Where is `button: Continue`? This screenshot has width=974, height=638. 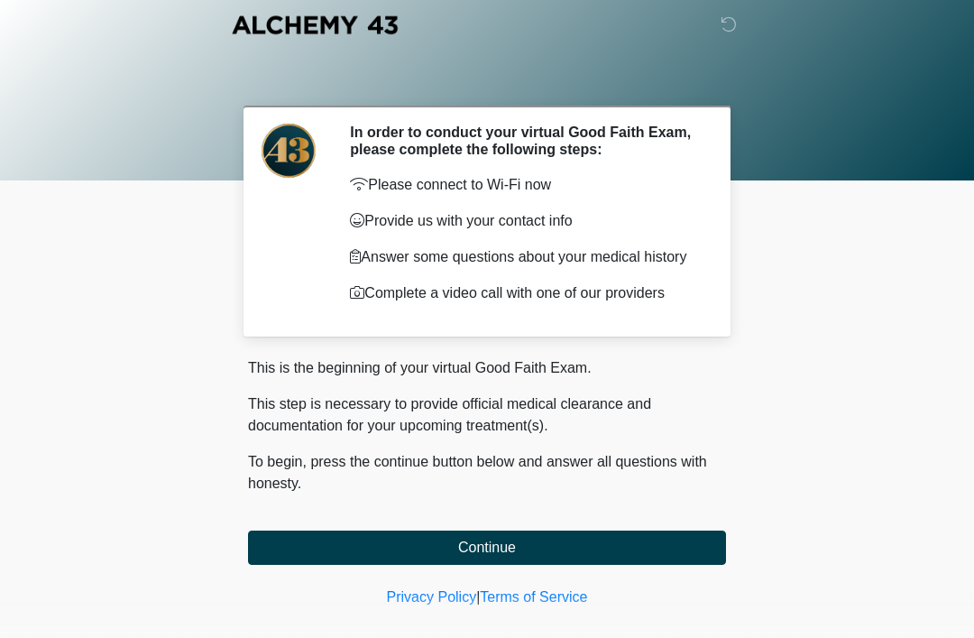
button: Continue is located at coordinates (487, 548).